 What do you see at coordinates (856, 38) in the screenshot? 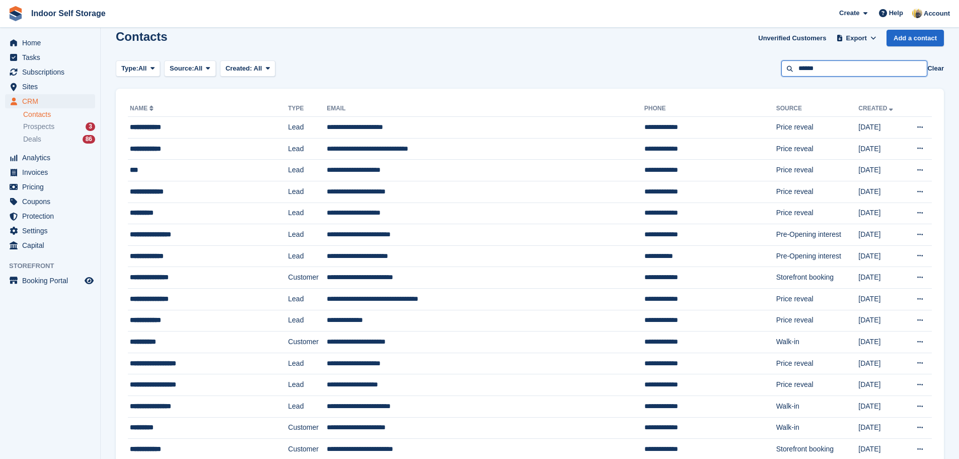
I see `button: Export` at bounding box center [856, 38].